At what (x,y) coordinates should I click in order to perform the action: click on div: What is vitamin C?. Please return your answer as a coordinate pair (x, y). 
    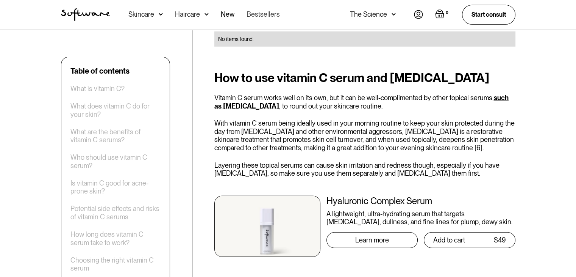
    Looking at the image, I should click on (97, 89).